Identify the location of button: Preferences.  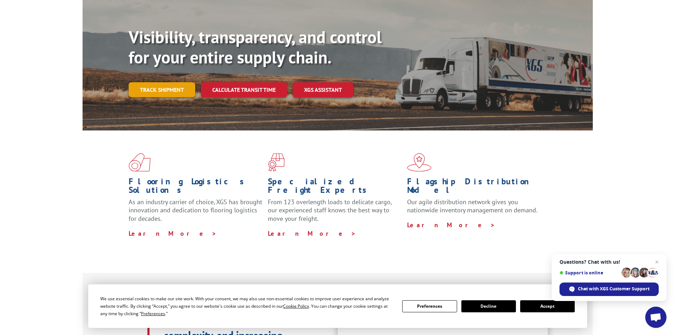
(429, 306).